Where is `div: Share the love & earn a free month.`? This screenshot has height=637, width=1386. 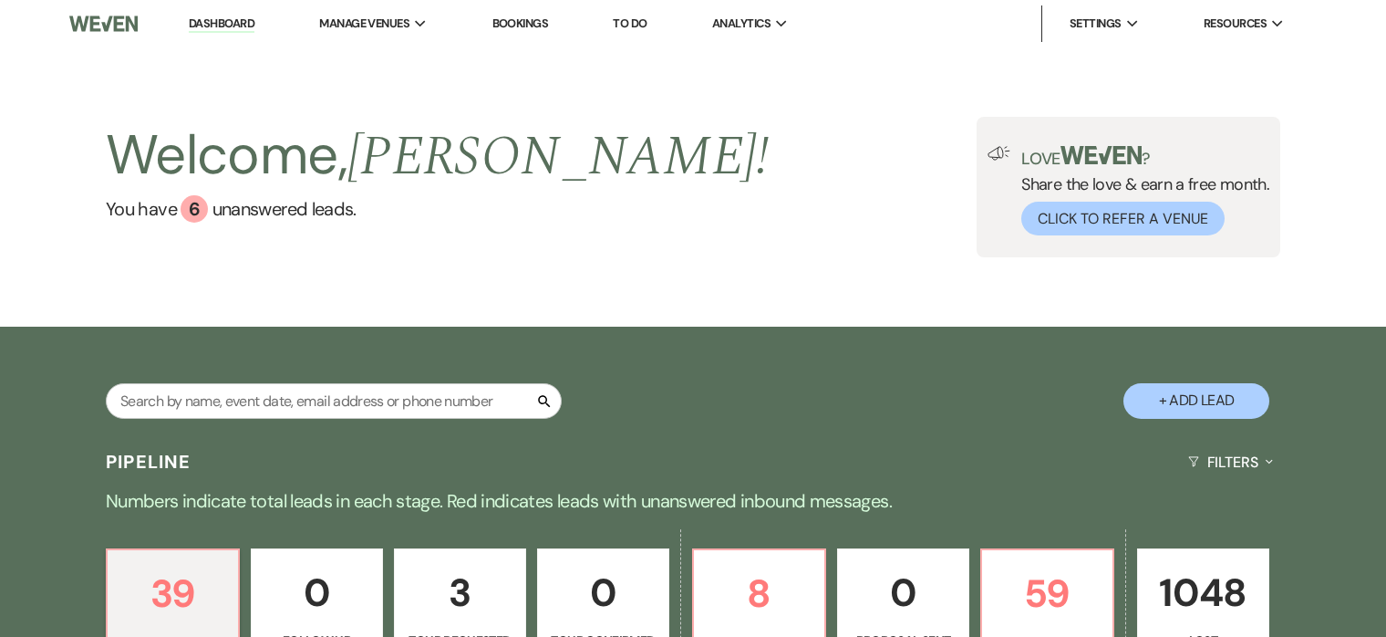 div: Share the love & earn a free month. is located at coordinates (1140, 191).